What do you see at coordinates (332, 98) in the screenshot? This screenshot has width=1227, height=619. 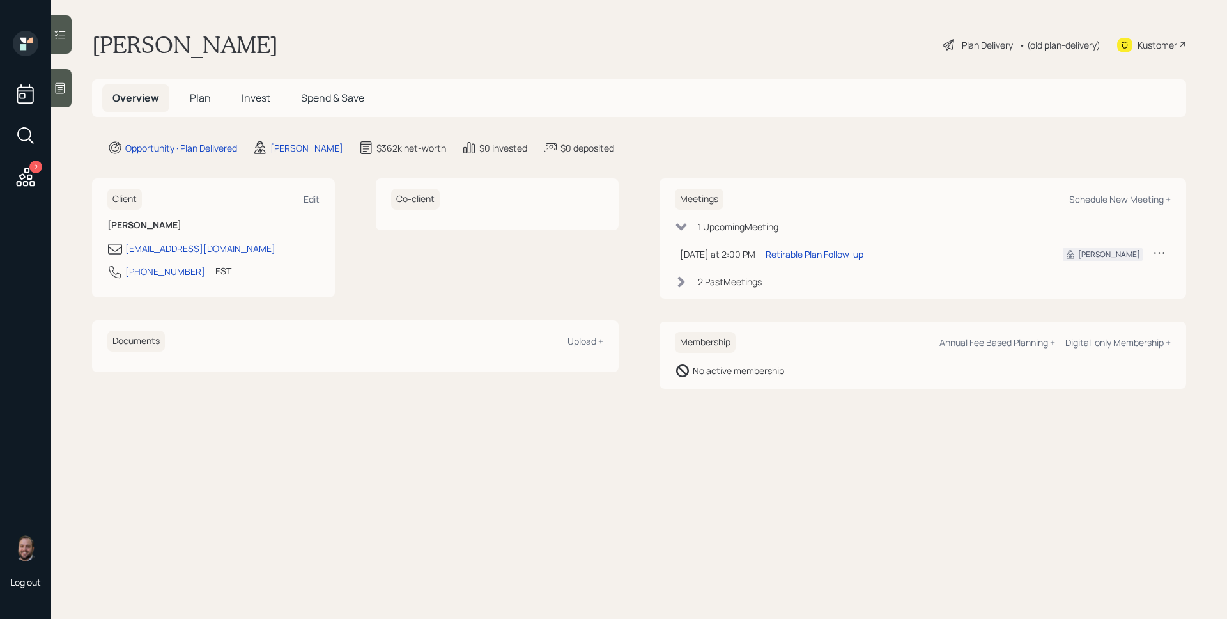 I see `span: Spend & Save` at bounding box center [332, 98].